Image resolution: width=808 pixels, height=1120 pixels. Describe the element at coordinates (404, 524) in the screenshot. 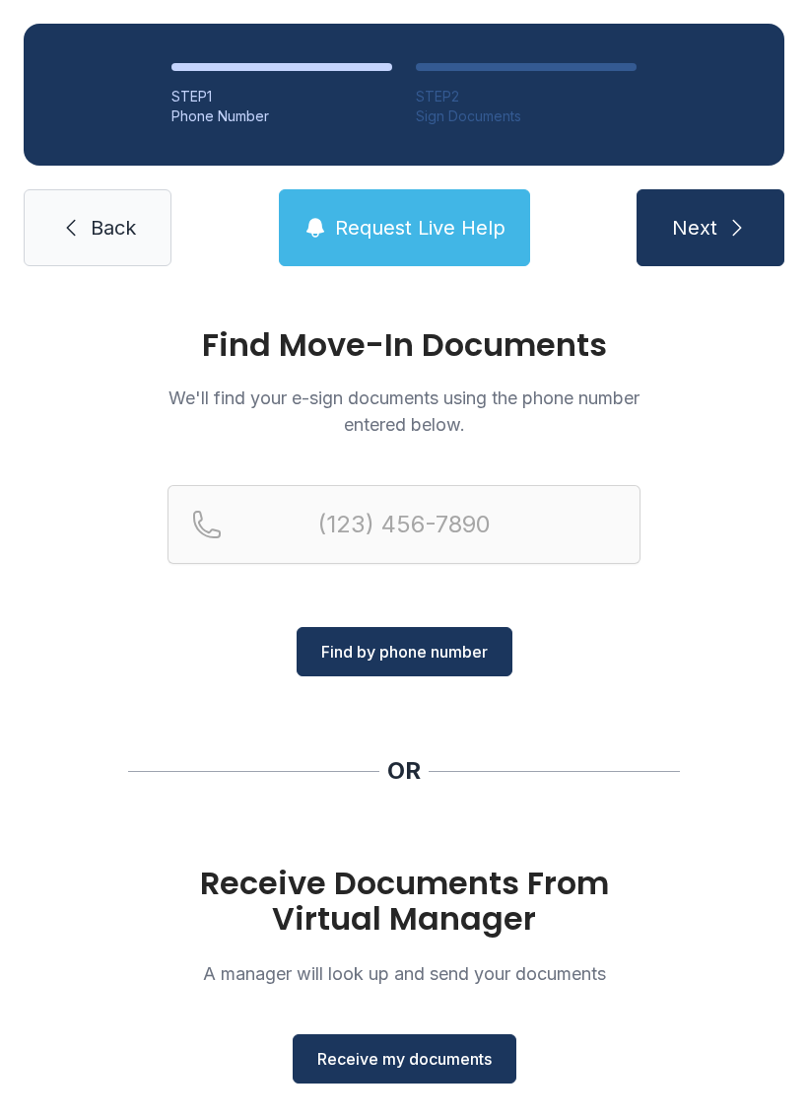

I see `input: Reservation phone number` at that location.